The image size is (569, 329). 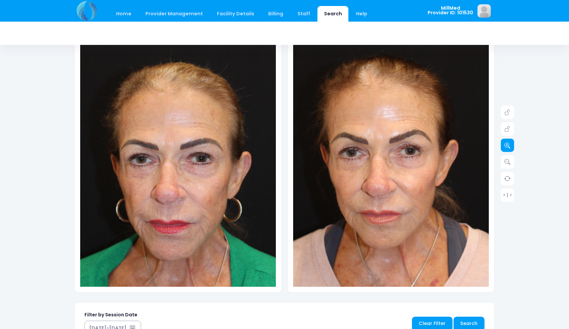 What do you see at coordinates (111, 315) in the screenshot?
I see `label: Filter by Session Date` at bounding box center [111, 315].